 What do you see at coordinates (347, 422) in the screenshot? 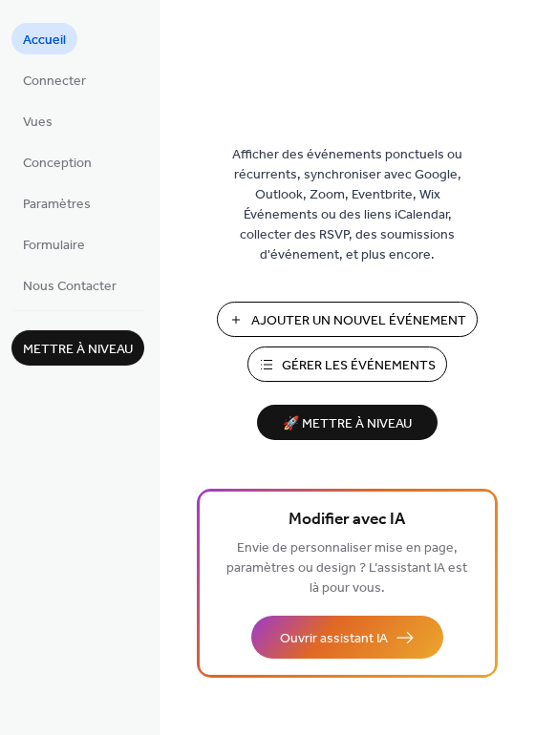
I see `button: 🚀 Mettre à niveau` at bounding box center [347, 422].